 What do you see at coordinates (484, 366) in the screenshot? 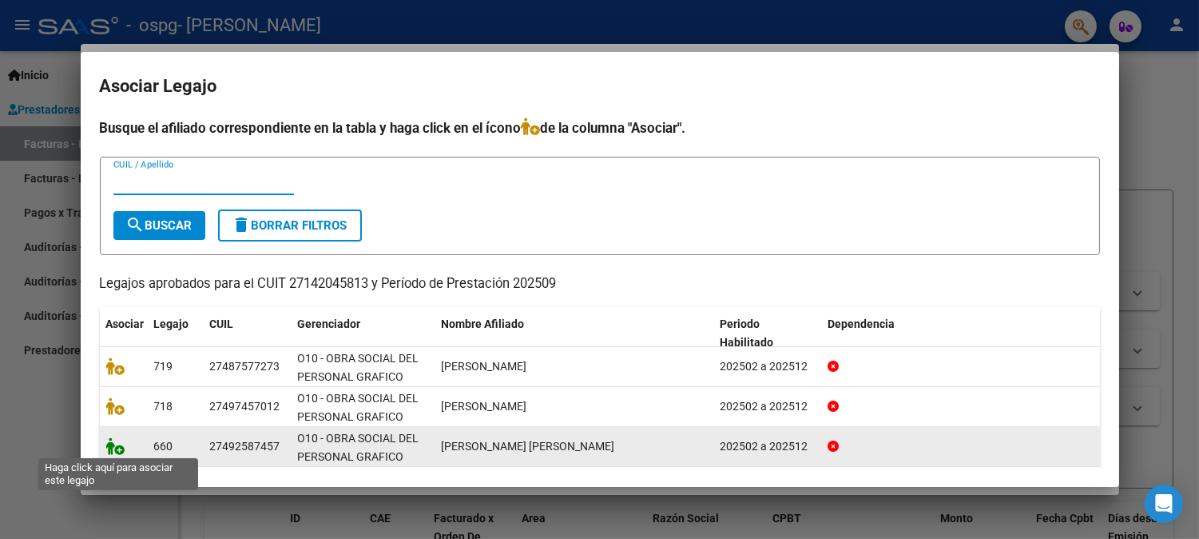
I see `span: MANCILLA MORENA MARLENE` at bounding box center [484, 366].